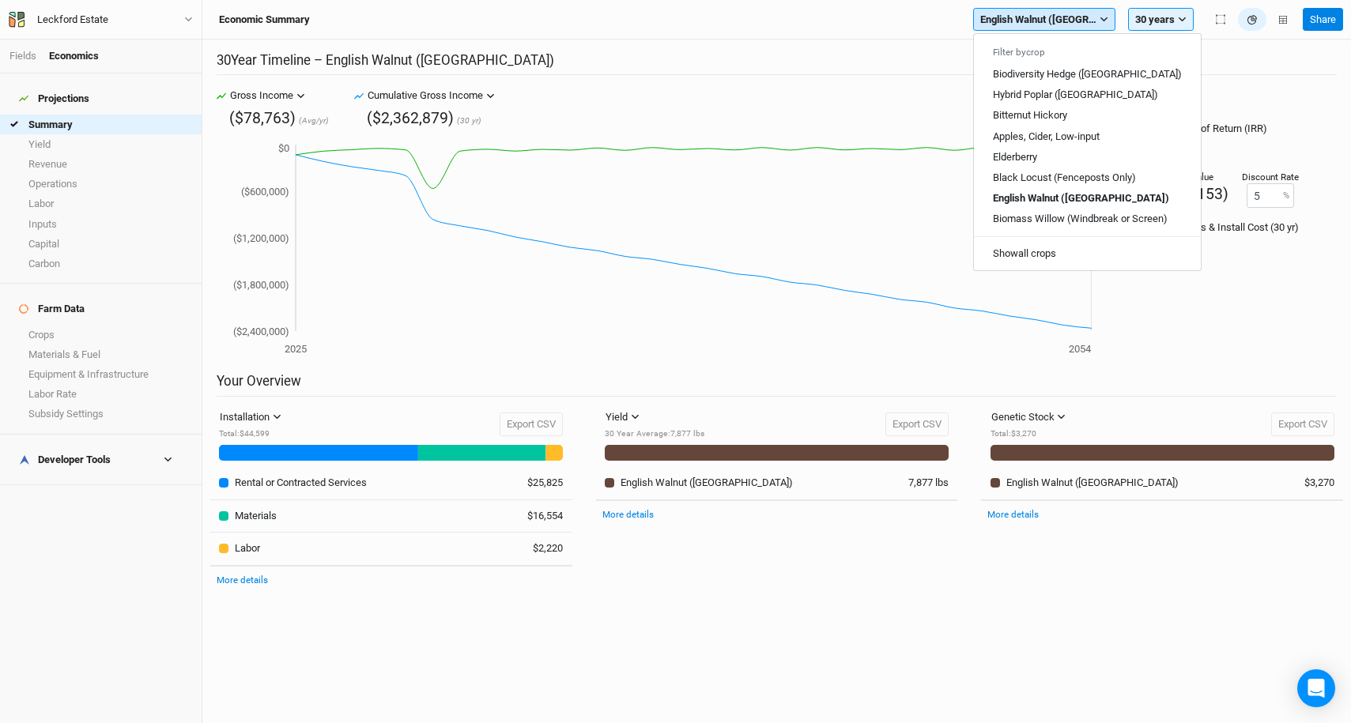 Image resolution: width=1351 pixels, height=723 pixels. What do you see at coordinates (1087, 95) in the screenshot?
I see `button: Hybrid Poplar (EU)` at bounding box center [1087, 95].